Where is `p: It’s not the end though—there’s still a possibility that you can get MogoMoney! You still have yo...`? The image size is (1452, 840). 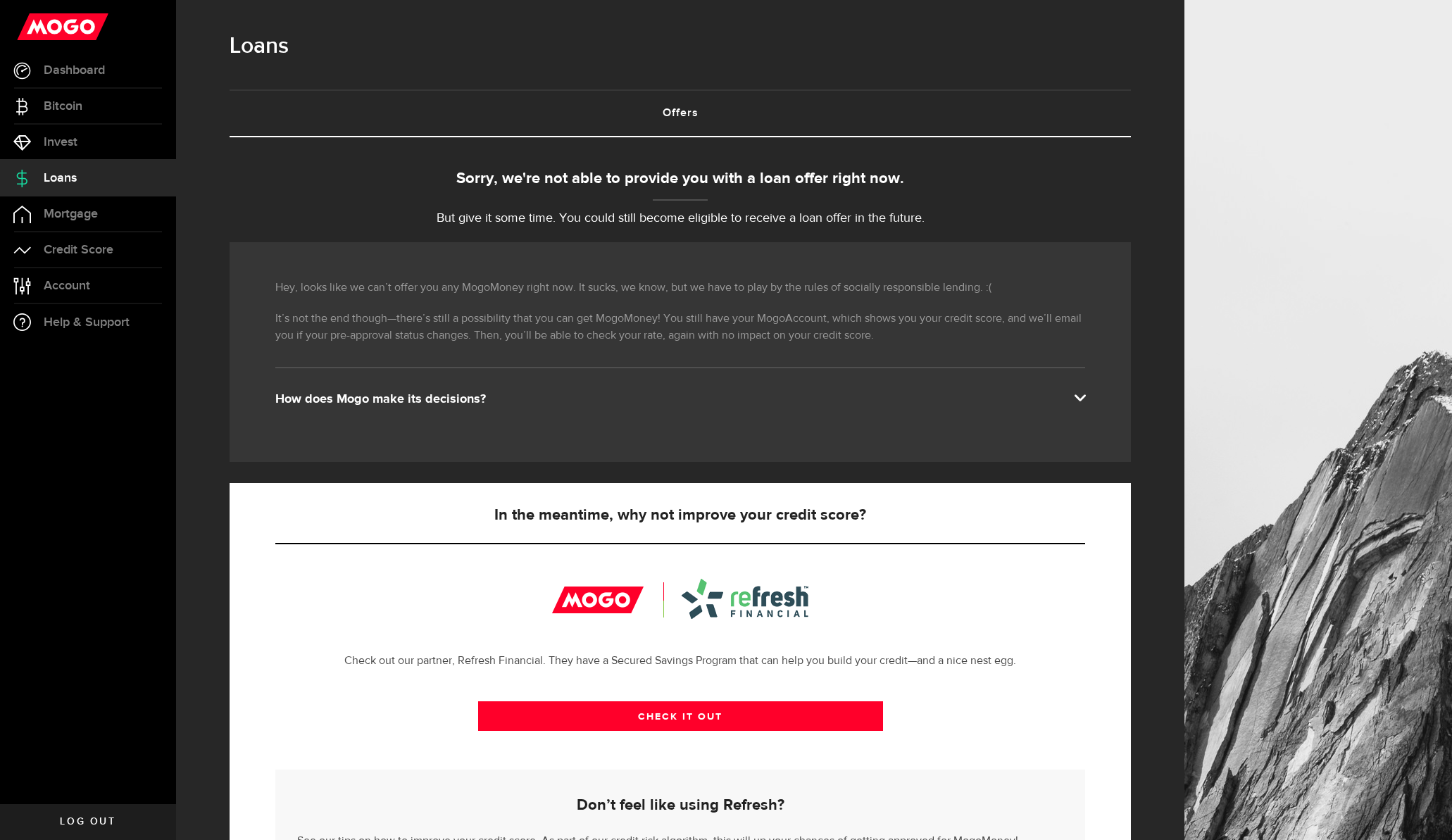
p: It’s not the end though—there’s still a possibility that you can get MogoMoney! You still have yo... is located at coordinates (681, 328).